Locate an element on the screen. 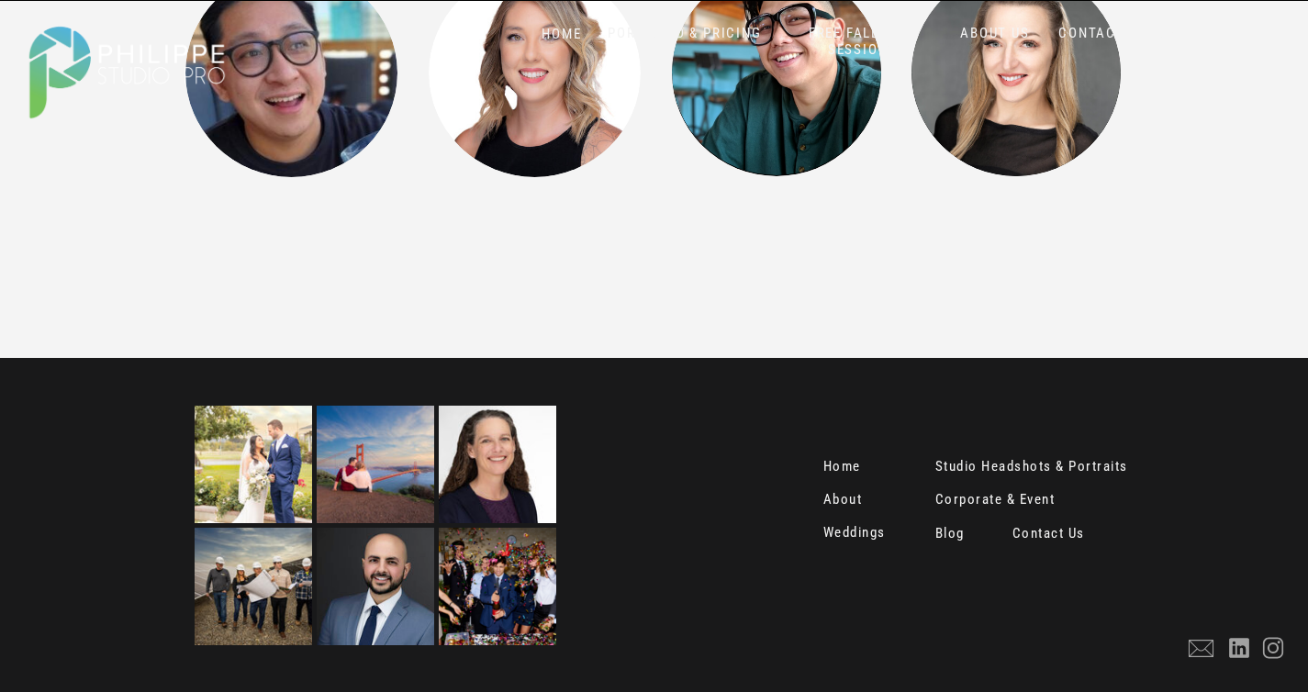 Image resolution: width=1308 pixels, height=692 pixels. img: Sacramento Corporate Action Shot is located at coordinates (253, 586).